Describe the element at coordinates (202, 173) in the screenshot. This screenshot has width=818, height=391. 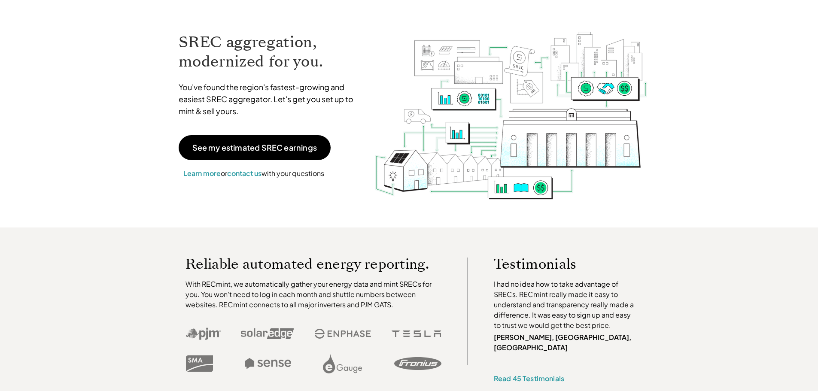
I see `a: Learn more` at that location.